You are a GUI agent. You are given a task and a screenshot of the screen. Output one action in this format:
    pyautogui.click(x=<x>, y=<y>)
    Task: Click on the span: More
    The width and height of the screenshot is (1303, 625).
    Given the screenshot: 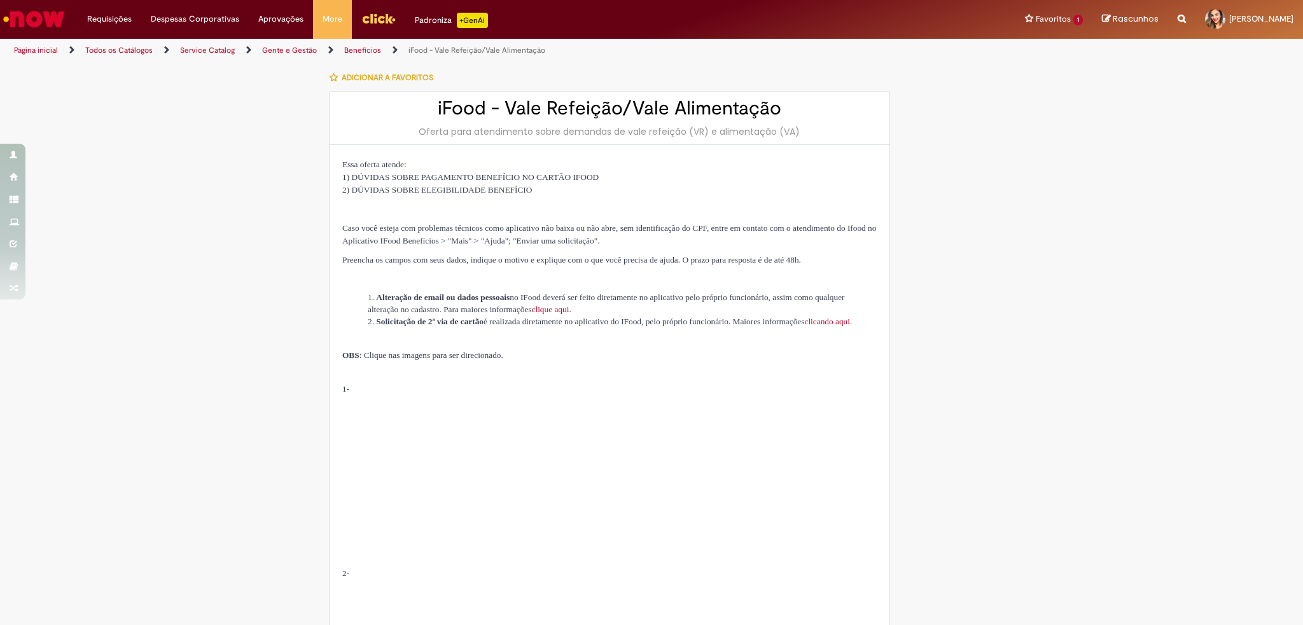 What is the action you would take?
    pyautogui.click(x=332, y=19)
    